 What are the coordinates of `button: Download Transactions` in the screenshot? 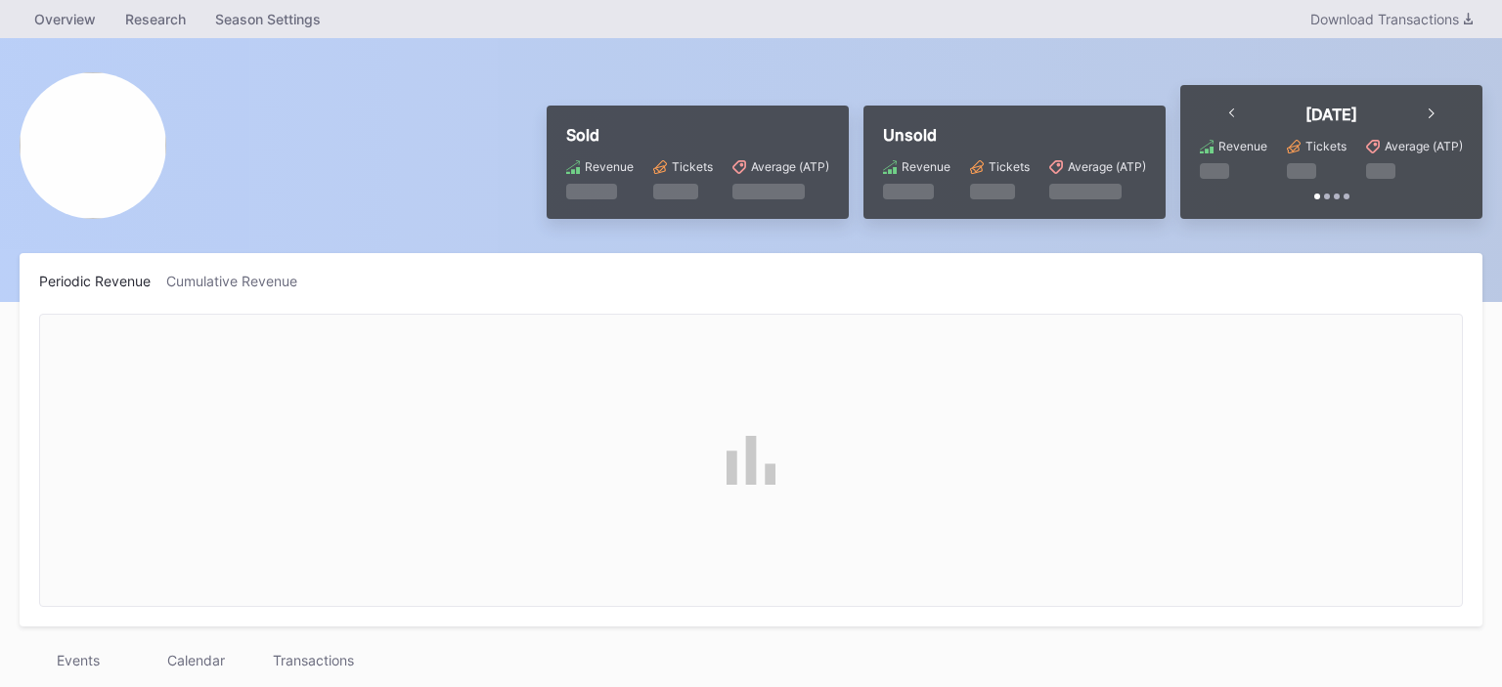 It's located at (1391, 19).